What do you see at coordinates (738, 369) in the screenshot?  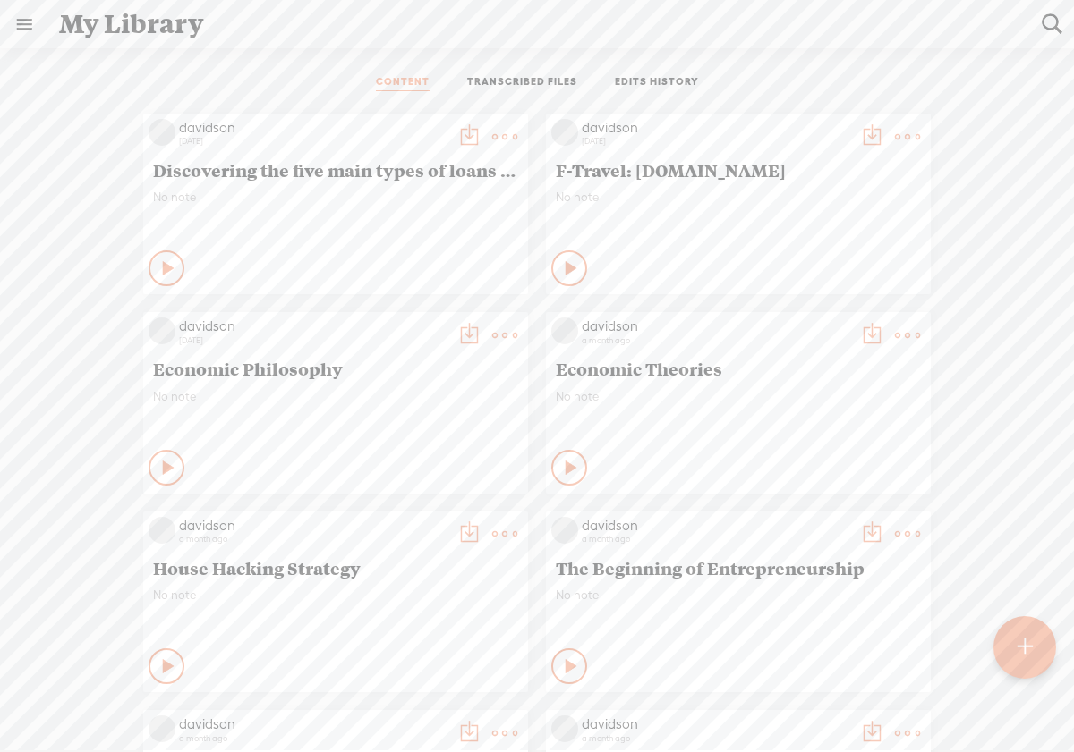 I see `span: Economic Theories` at bounding box center [738, 369].